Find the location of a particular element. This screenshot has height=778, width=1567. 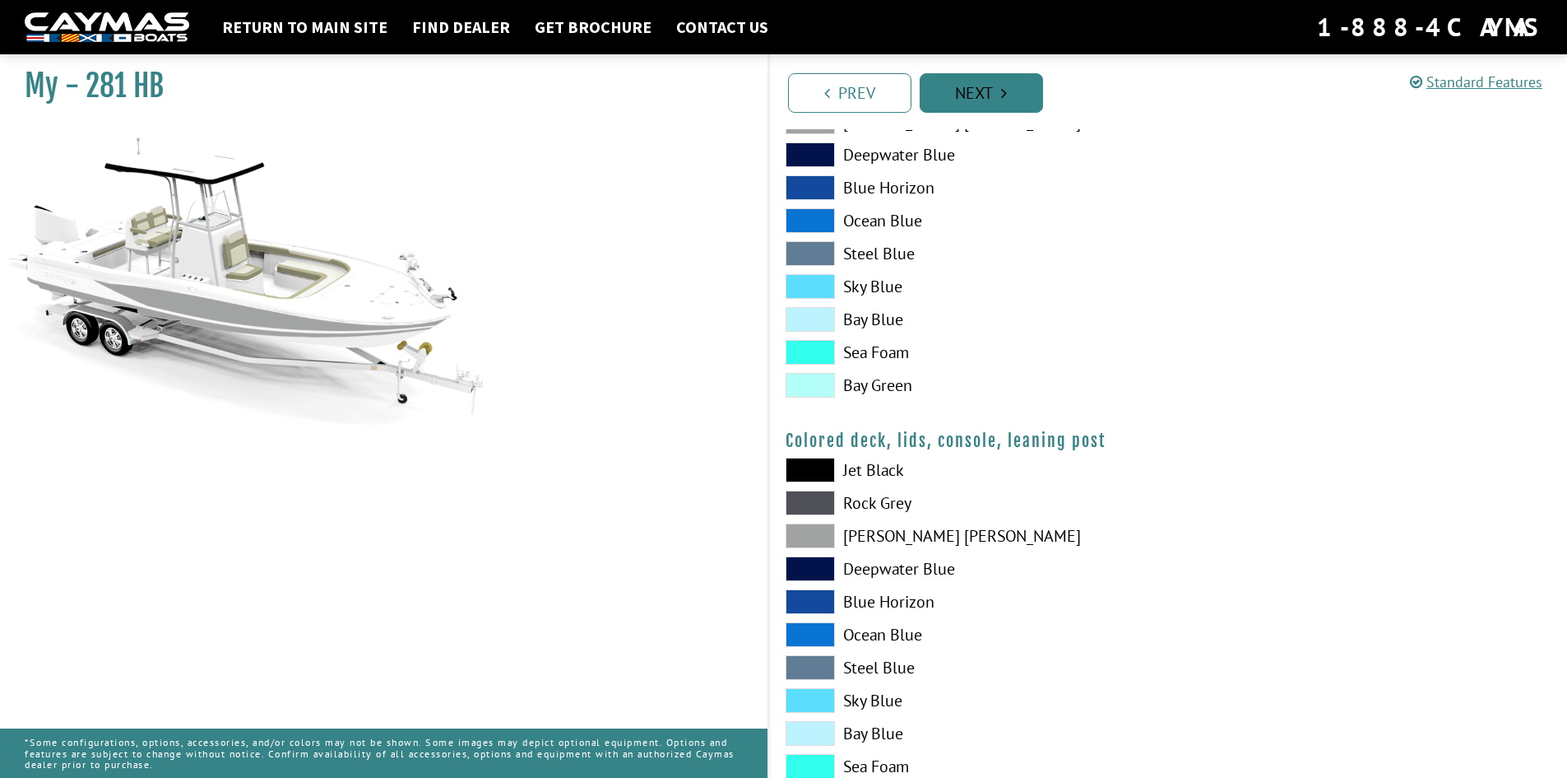

a: Standard Features is located at coordinates (1476, 81).